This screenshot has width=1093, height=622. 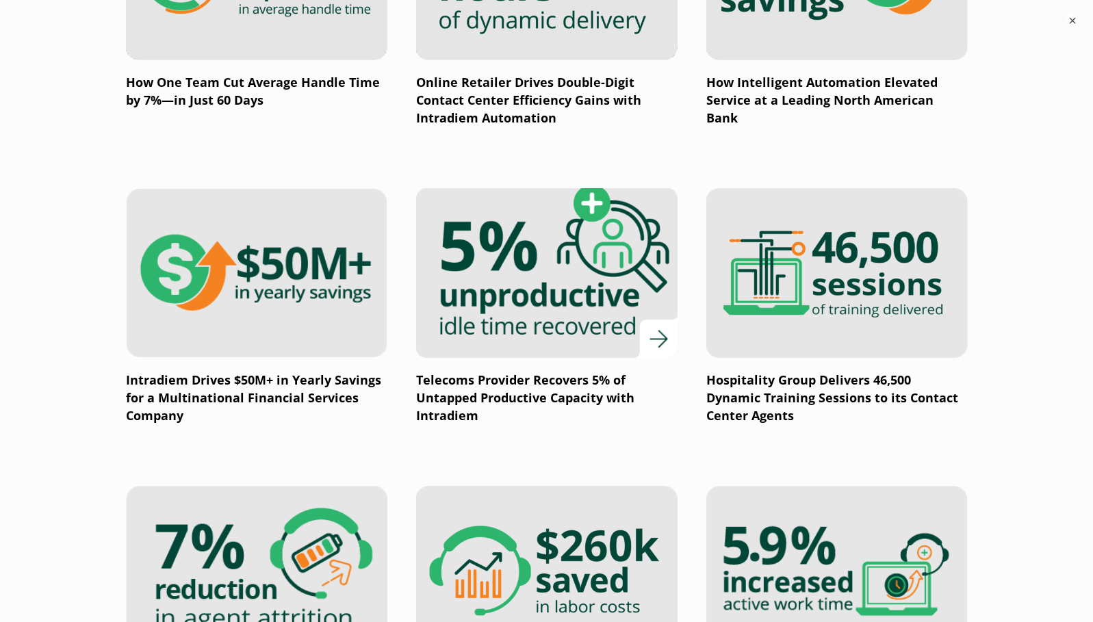 I want to click on p: How Intelligent Automation Elevated Service at a Leading North American Bank, so click(x=837, y=101).